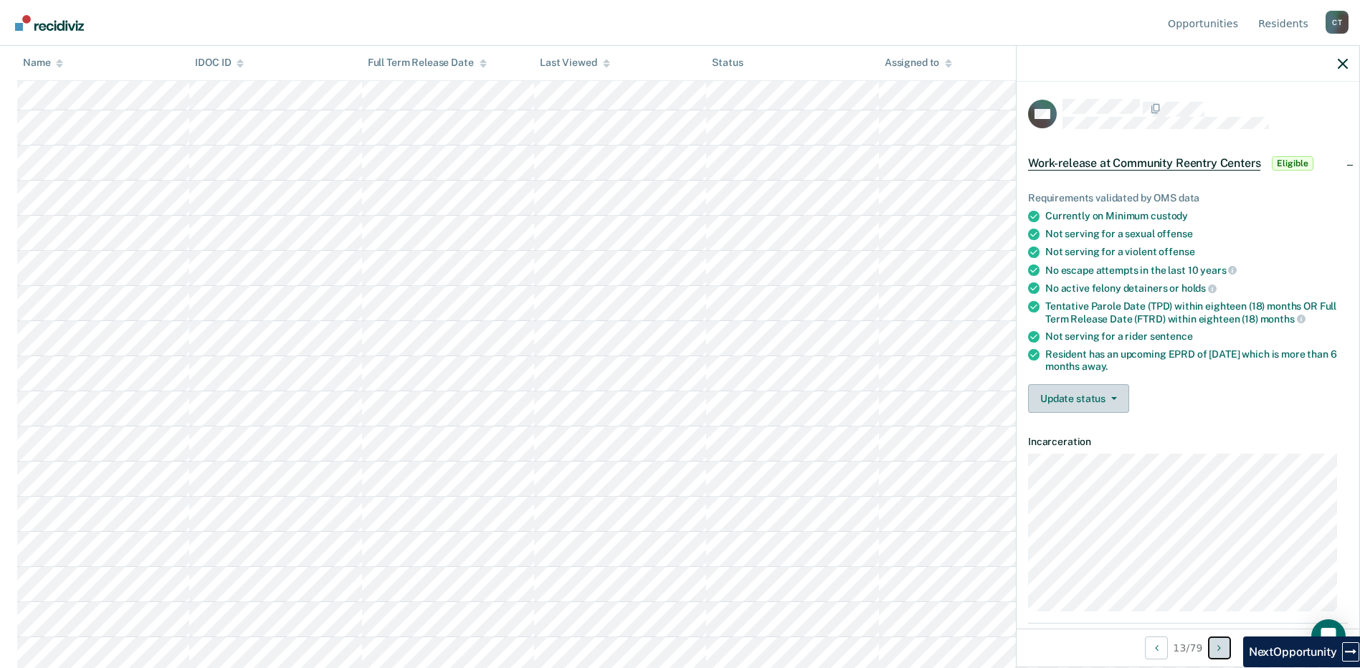 This screenshot has height=668, width=1360. I want to click on button: Profile dropdown button, so click(1337, 22).